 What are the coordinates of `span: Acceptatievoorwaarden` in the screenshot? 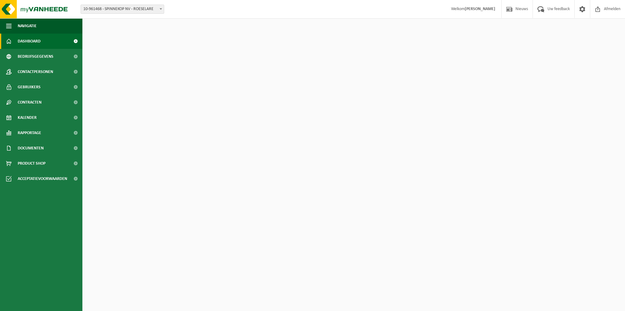 It's located at (42, 179).